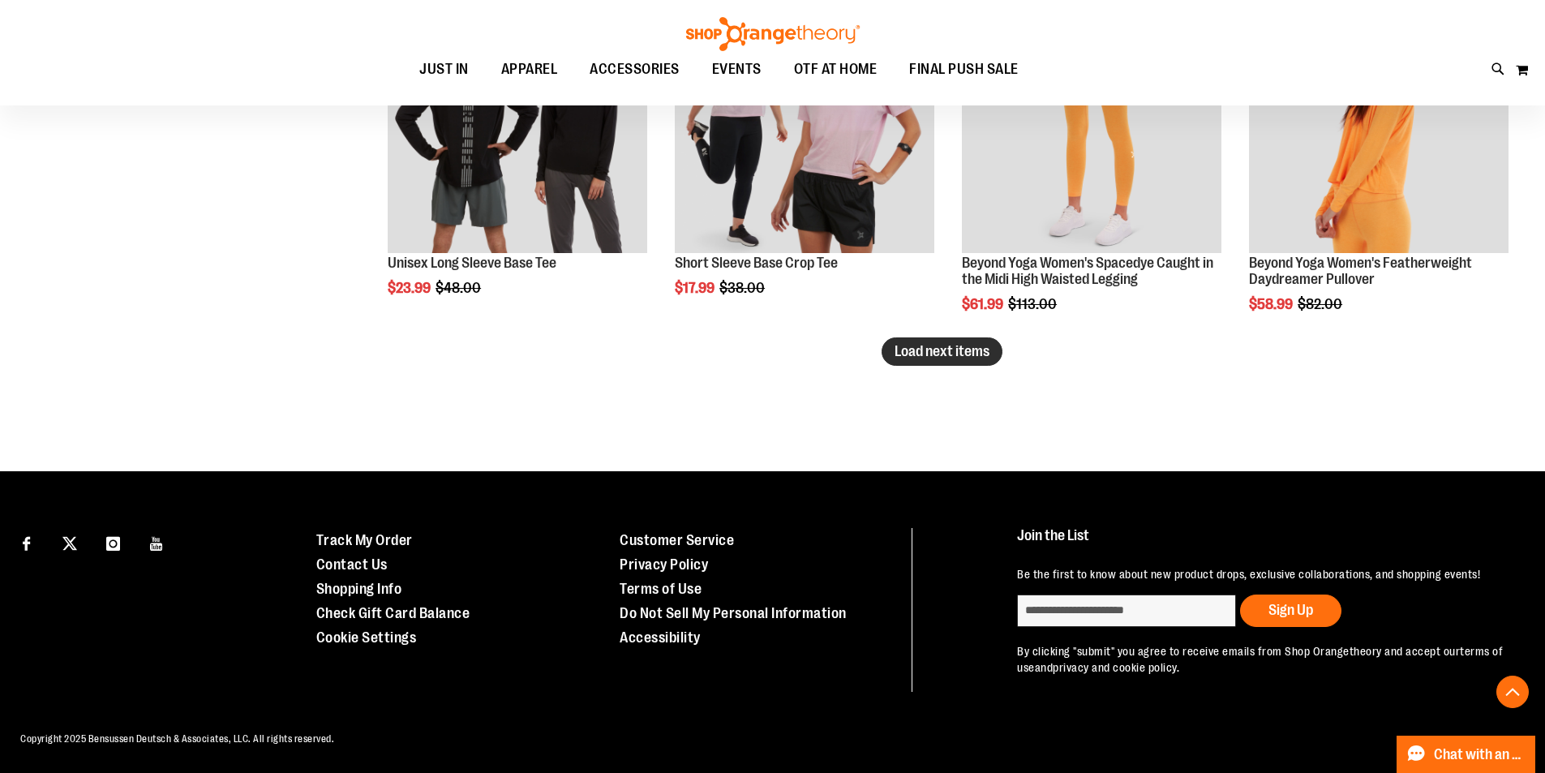  I want to click on span: $17.99, so click(696, 288).